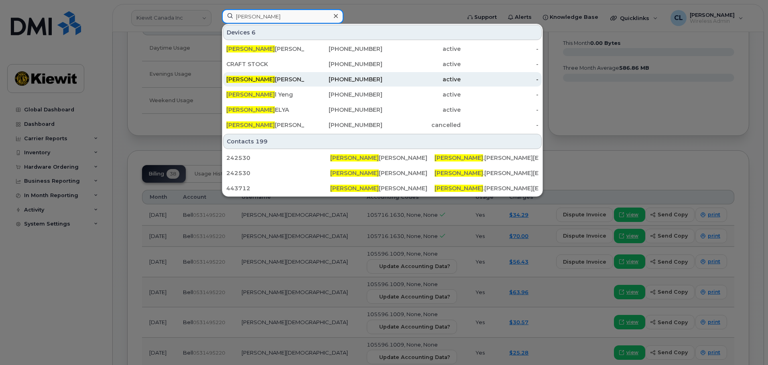 The image size is (768, 365). What do you see at coordinates (253, 32) in the screenshot?
I see `span: 6` at bounding box center [253, 32].